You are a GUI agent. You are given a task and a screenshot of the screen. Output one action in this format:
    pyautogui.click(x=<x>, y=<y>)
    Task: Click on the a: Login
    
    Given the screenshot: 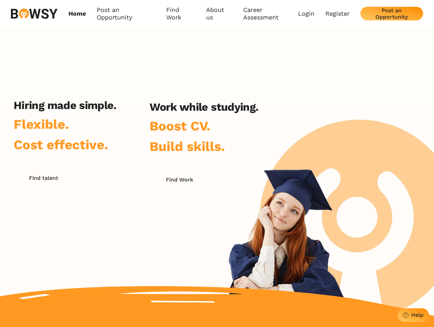 What is the action you would take?
    pyautogui.click(x=306, y=14)
    